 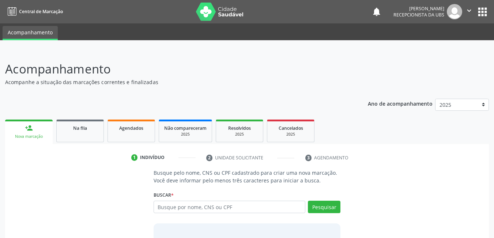 I want to click on span: Cancelados, so click(x=291, y=128).